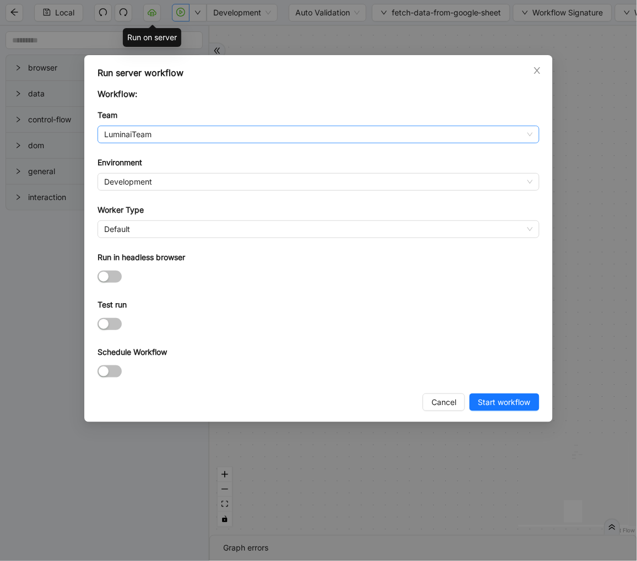 The height and width of the screenshot is (561, 637). I want to click on label: Environment, so click(120, 163).